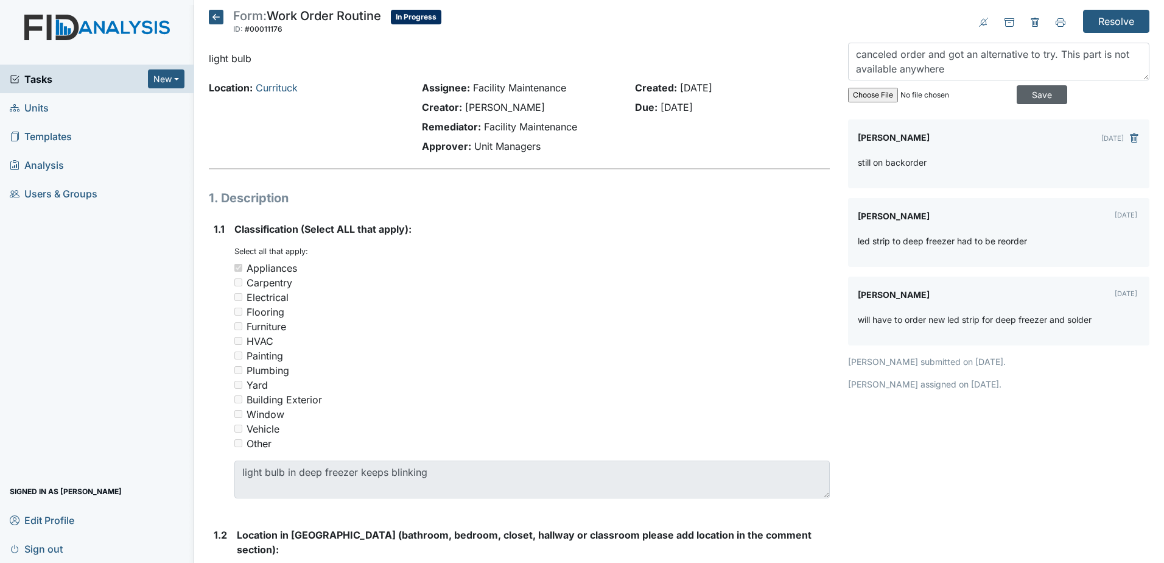 The image size is (1164, 563). Describe the element at coordinates (975, 319) in the screenshot. I see `p: will have to order new led strip for deep freezer and solder` at that location.